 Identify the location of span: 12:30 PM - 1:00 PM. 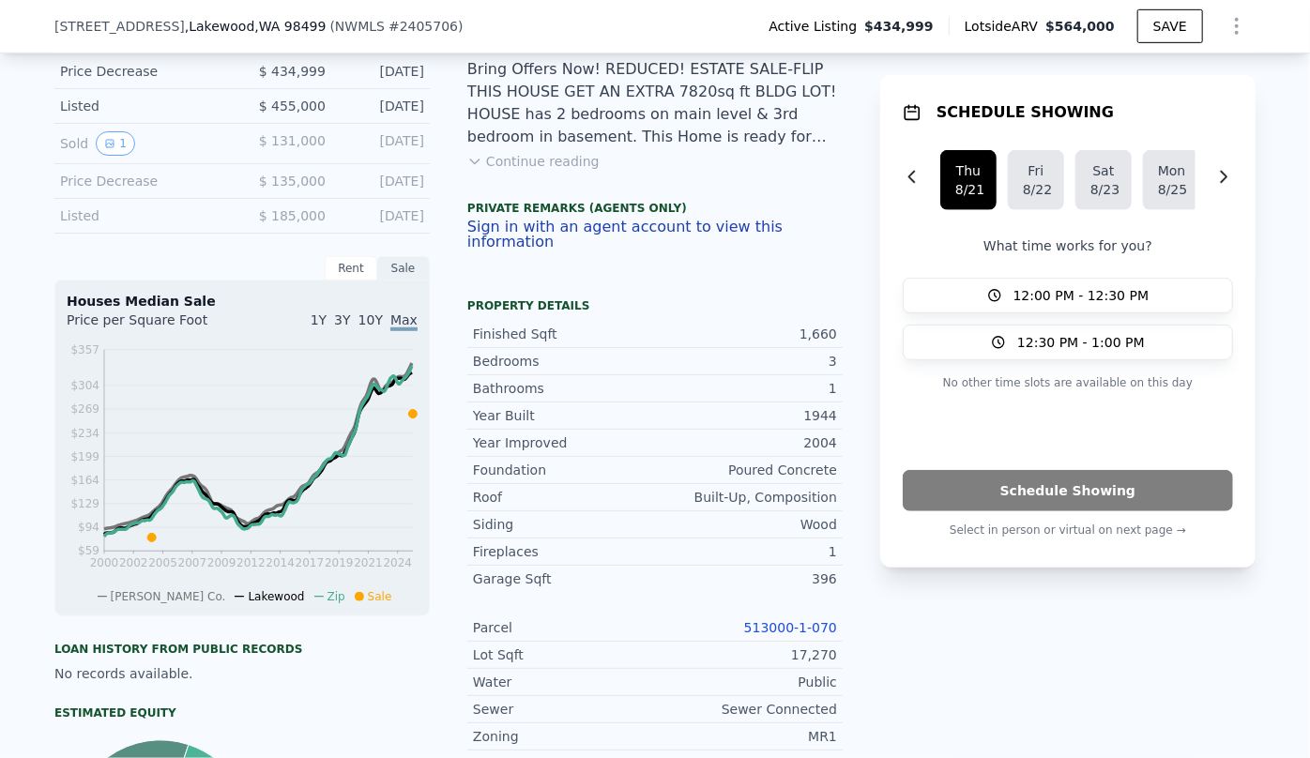
(1081, 343).